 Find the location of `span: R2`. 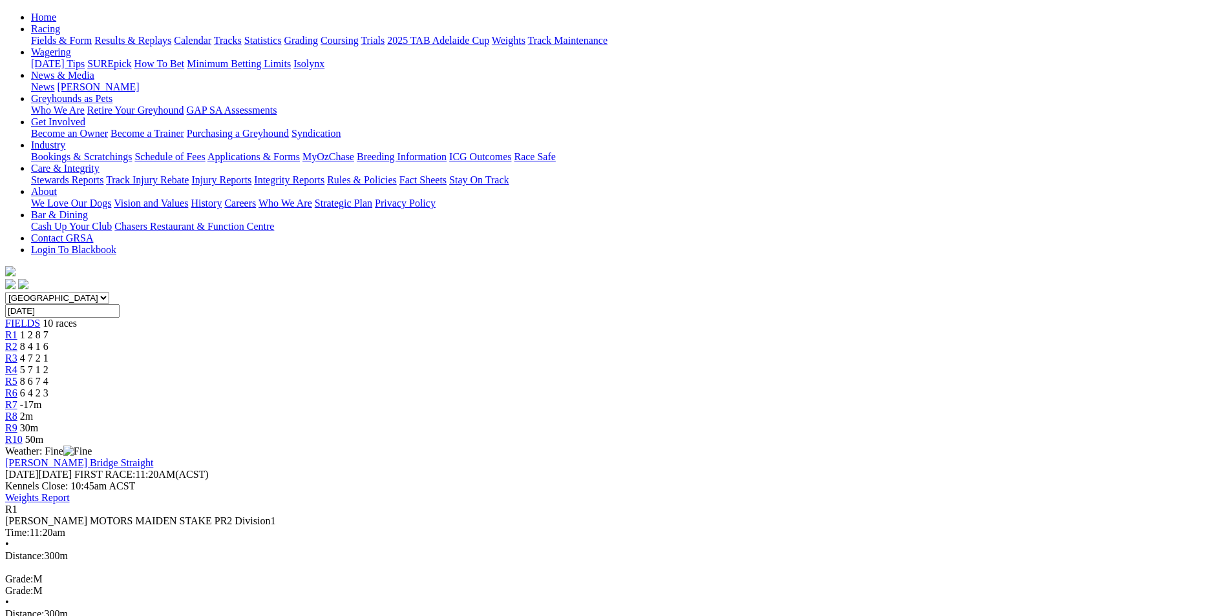

span: R2 is located at coordinates (11, 346).